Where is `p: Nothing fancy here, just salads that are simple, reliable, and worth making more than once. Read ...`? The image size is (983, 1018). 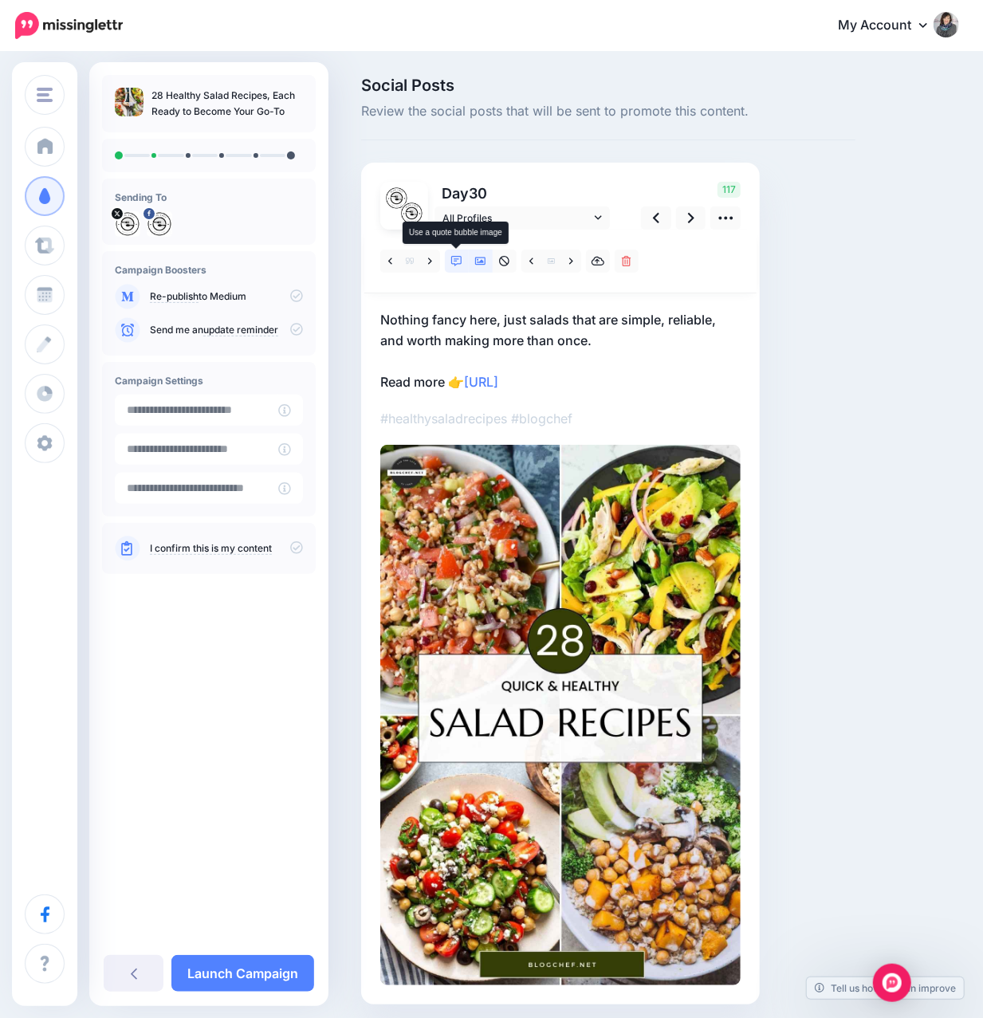 p: Nothing fancy here, just salads that are simple, reliable, and worth making more than once. Read ... is located at coordinates (560, 351).